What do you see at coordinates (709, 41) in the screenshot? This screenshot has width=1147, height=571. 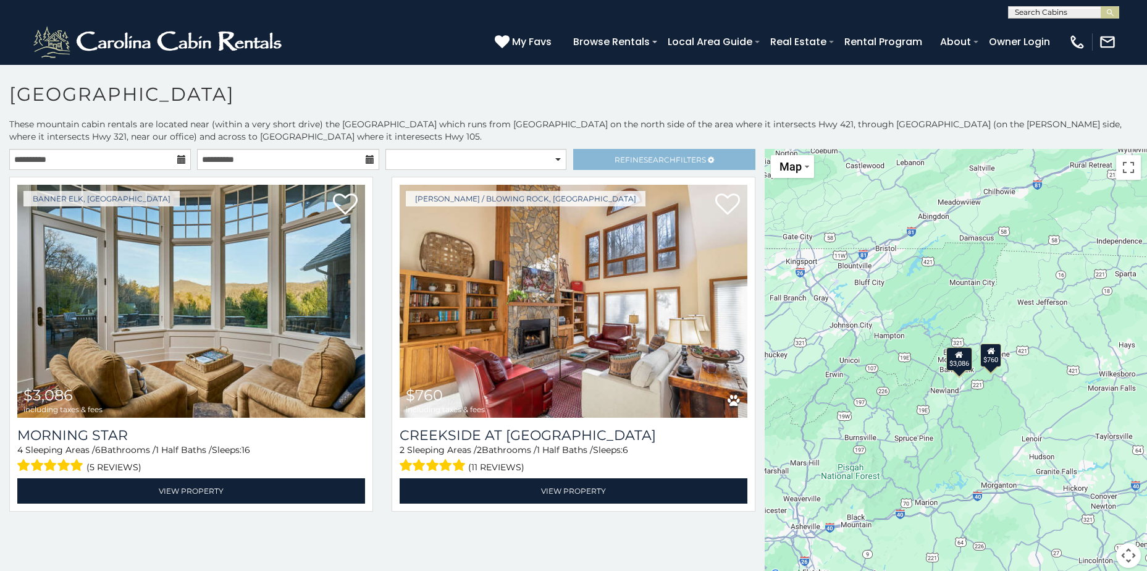 I see `a: Local Area Guide` at bounding box center [709, 41].